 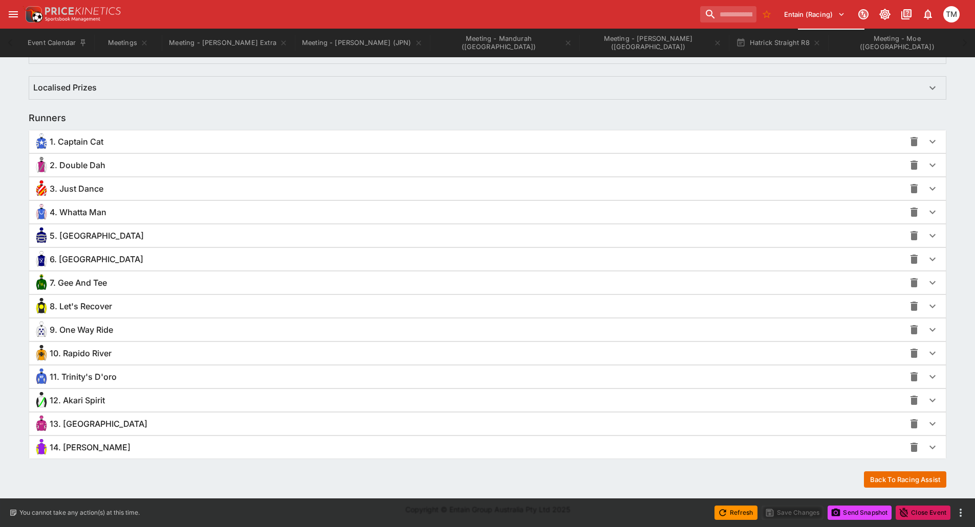 What do you see at coordinates (41, 377) in the screenshot?
I see `img: trinity-s-d-oro_64x64.png` at bounding box center [41, 377].